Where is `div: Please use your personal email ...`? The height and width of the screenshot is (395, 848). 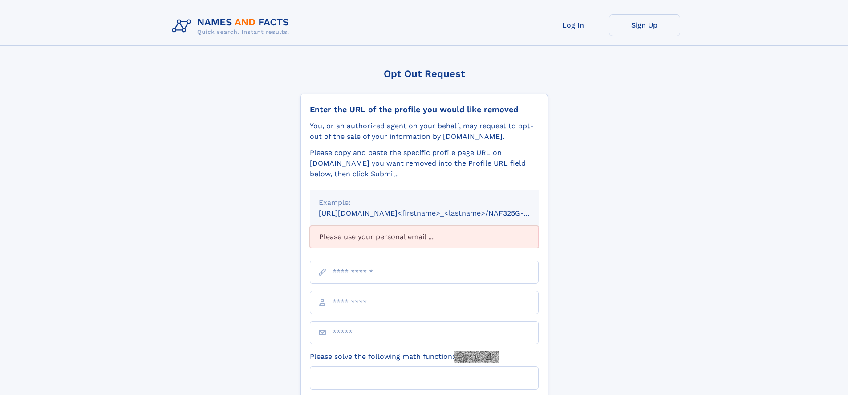 div: Please use your personal email ... is located at coordinates (424, 237).